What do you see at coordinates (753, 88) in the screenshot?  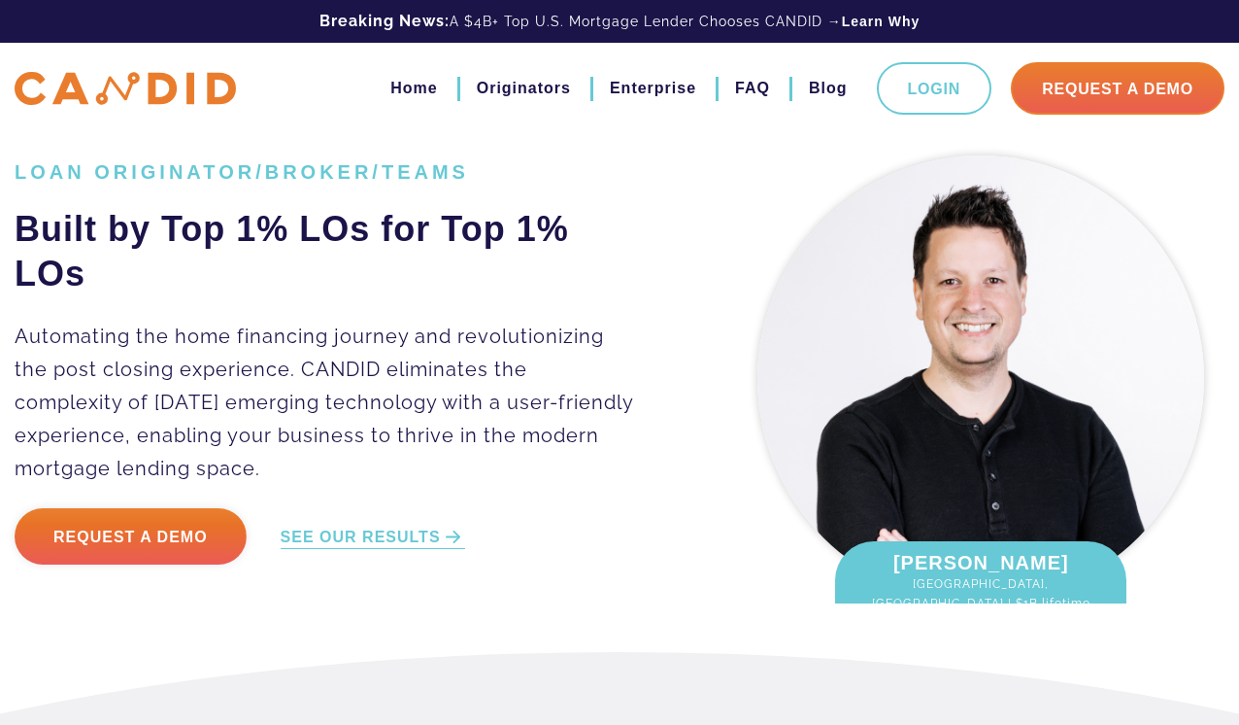 I see `a: FAQ` at bounding box center [753, 88].